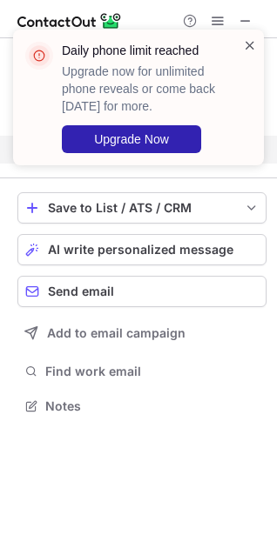 This screenshot has height=555, width=277. What do you see at coordinates (131, 139) in the screenshot?
I see `span: Upgrade Now` at bounding box center [131, 139].